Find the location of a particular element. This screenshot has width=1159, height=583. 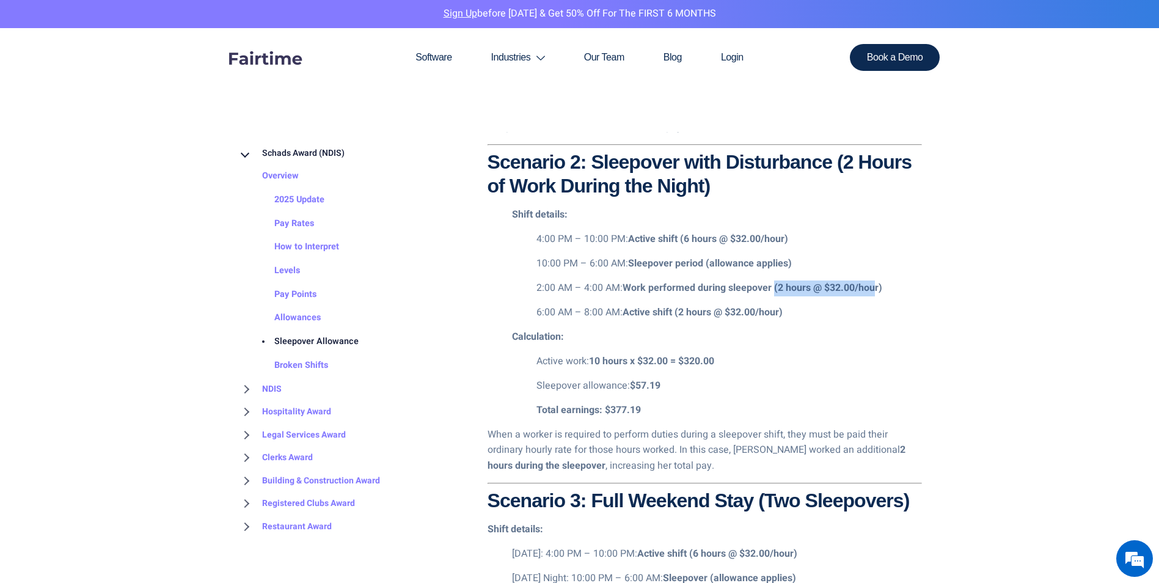

a: Building & Construction Award is located at coordinates (308, 481).